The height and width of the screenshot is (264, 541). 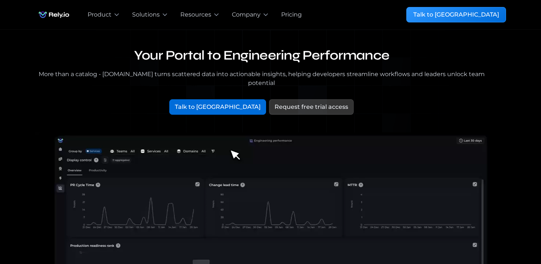 I want to click on a: home, so click(x=54, y=15).